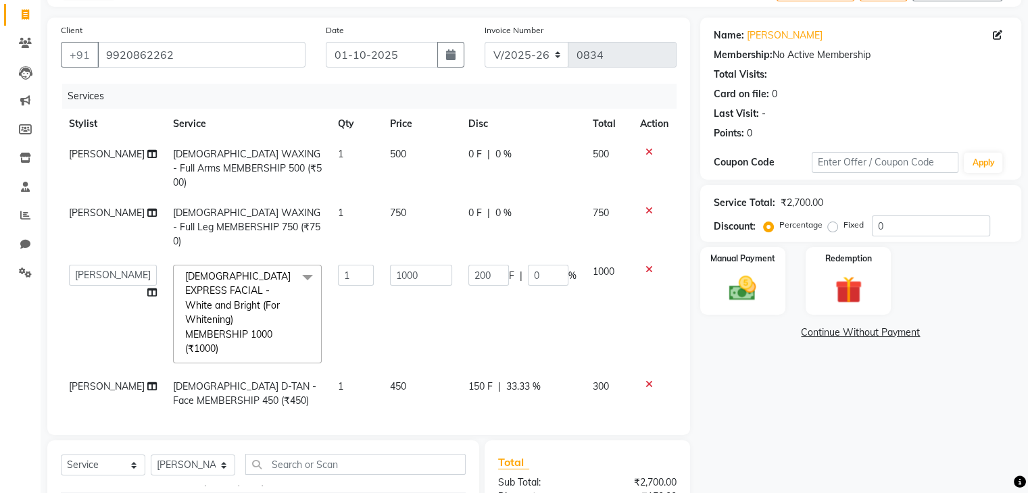  Describe the element at coordinates (522, 124) in the screenshot. I see `th: Disc` at that location.